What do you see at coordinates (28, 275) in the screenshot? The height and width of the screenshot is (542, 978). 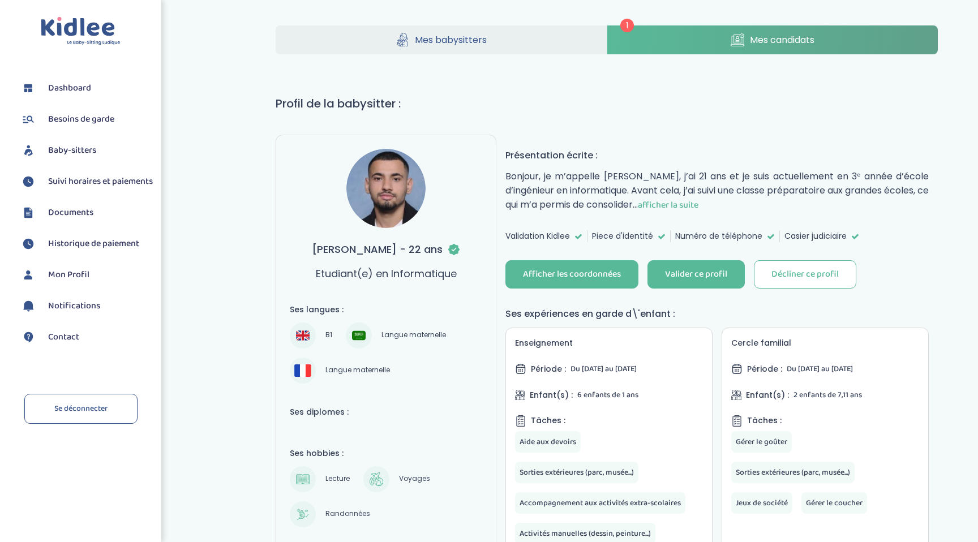 I see `img: profil.svg` at bounding box center [28, 275].